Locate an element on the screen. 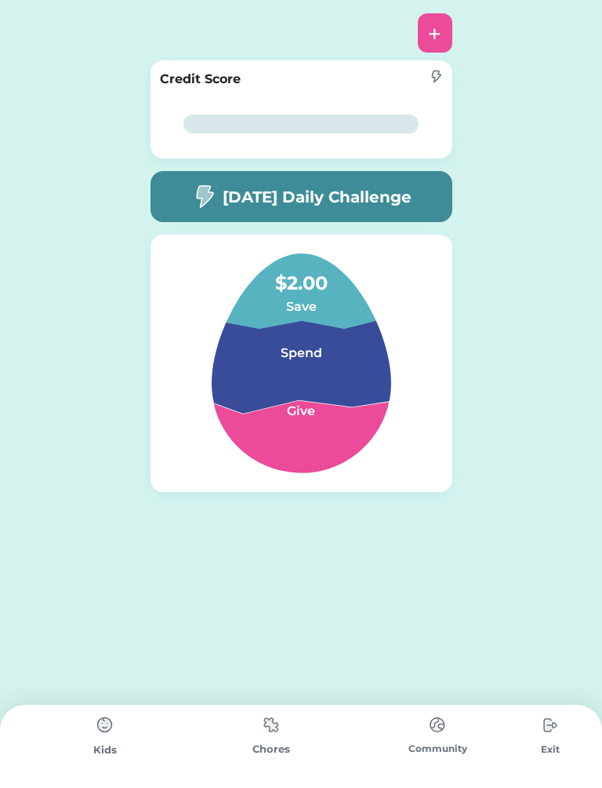 This screenshot has width=602, height=788. div: Exit is located at coordinates (551, 749).